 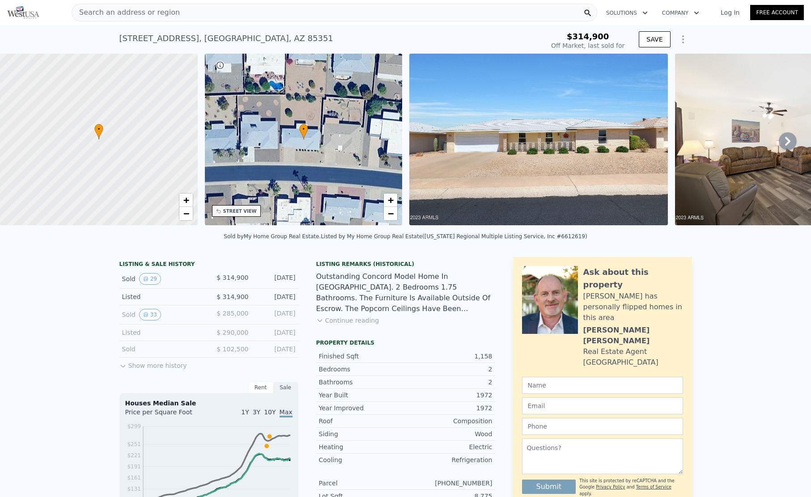 What do you see at coordinates (626, 13) in the screenshot?
I see `button: Solutions` at bounding box center [626, 13].